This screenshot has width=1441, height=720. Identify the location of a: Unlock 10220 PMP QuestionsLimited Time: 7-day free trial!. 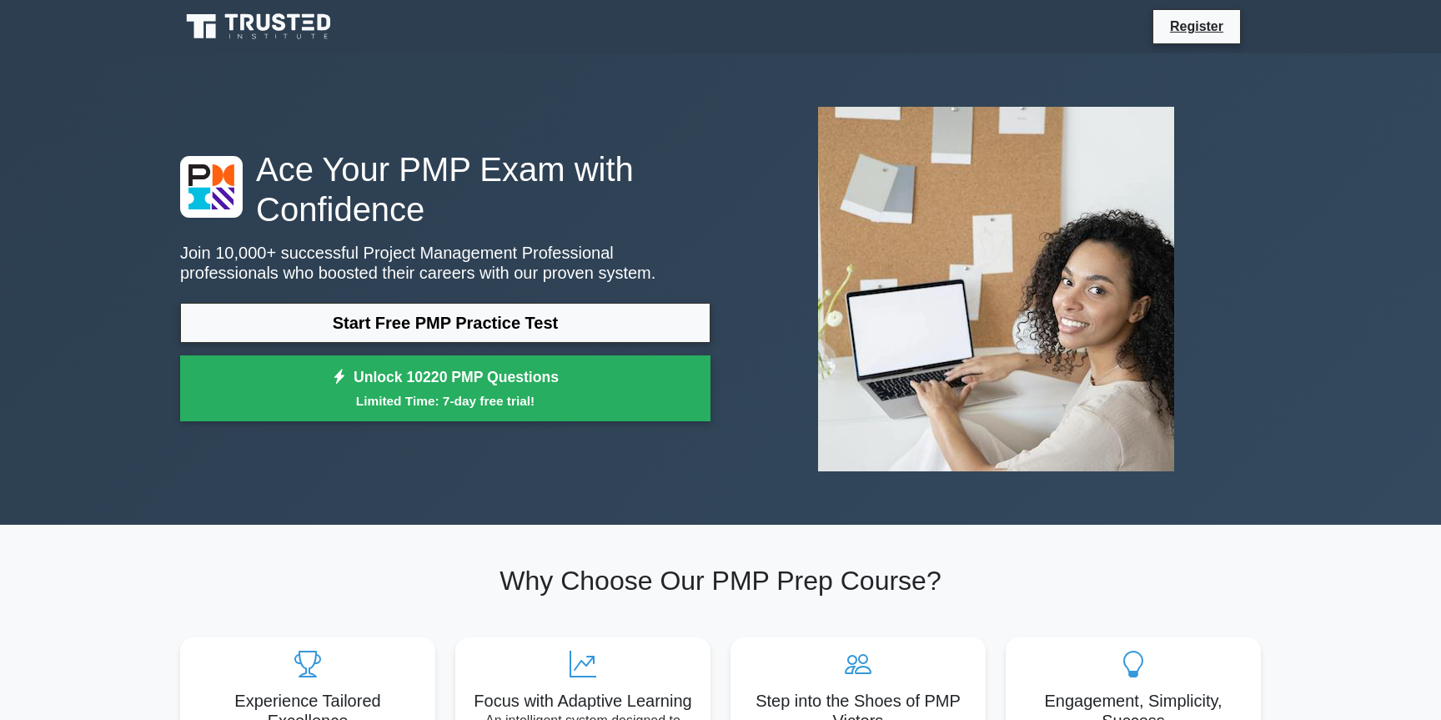
(445, 389).